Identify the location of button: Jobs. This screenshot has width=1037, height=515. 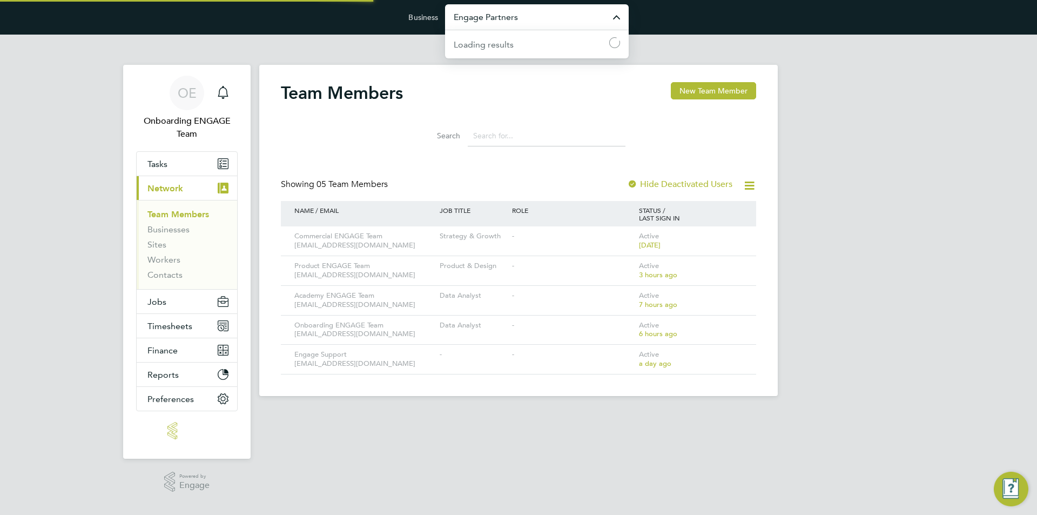
(187, 301).